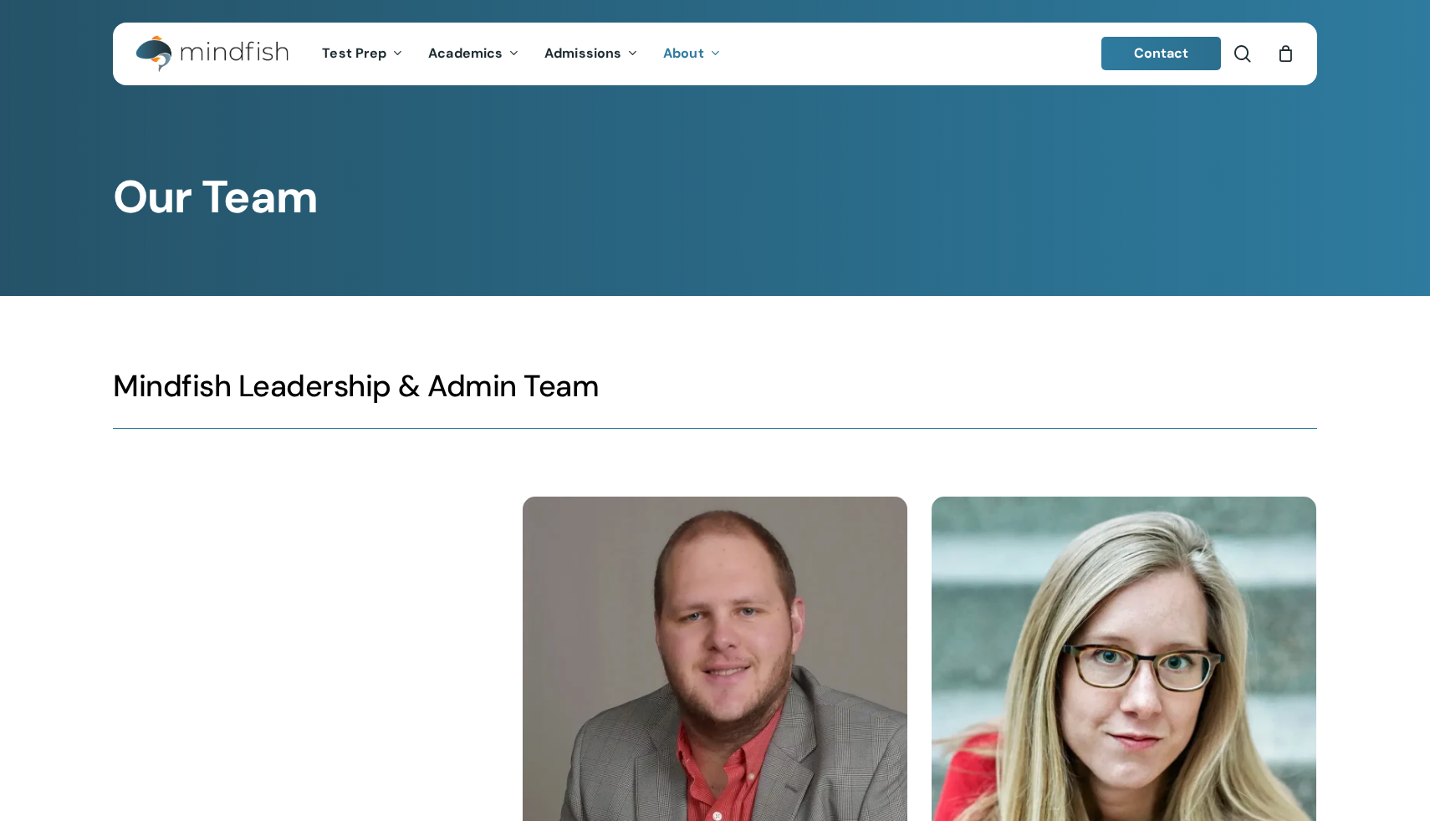  I want to click on span: Academics, so click(465, 53).